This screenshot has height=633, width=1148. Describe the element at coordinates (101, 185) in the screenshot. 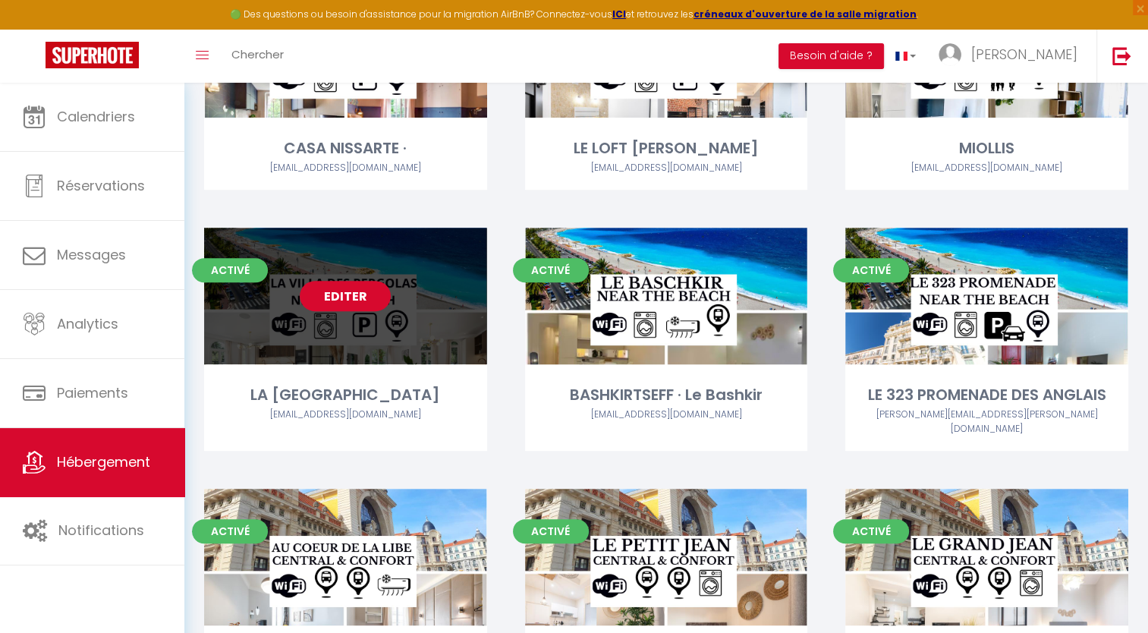

I see `span: Réservations` at that location.